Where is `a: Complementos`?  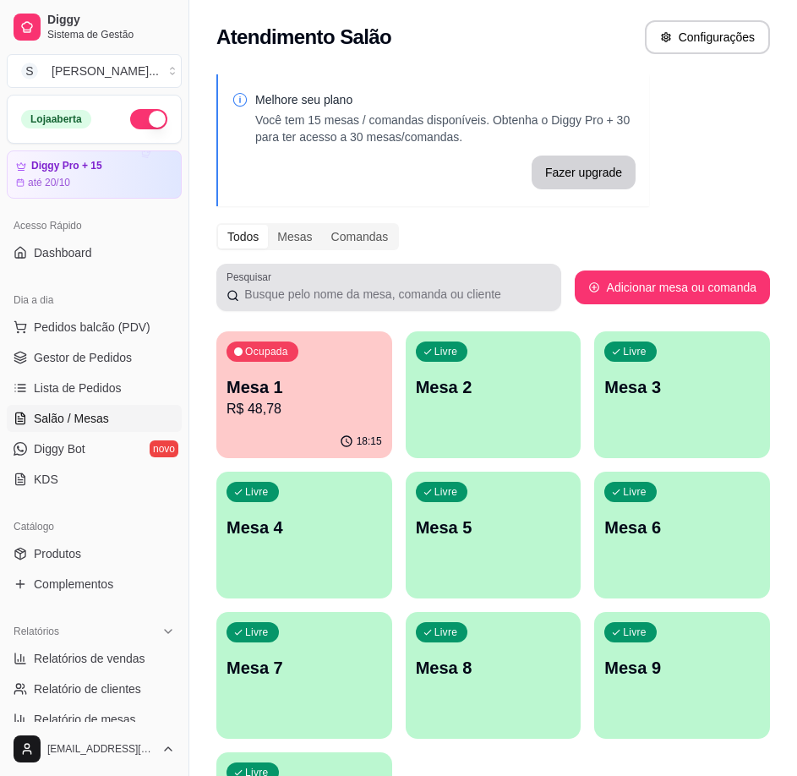
a: Complementos is located at coordinates (94, 584).